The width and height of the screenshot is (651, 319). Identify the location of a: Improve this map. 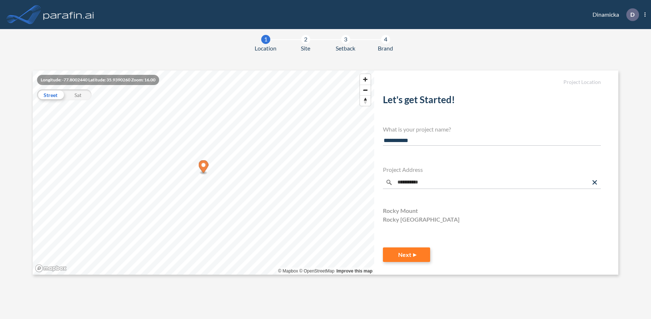
(354, 271).